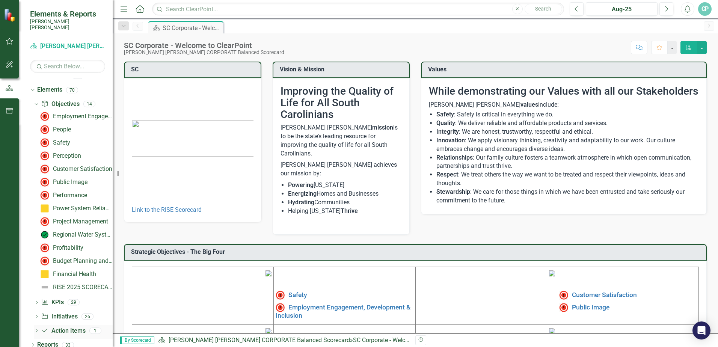 The image size is (718, 347). Describe the element at coordinates (60, 104) in the screenshot. I see `a: Objectives` at that location.